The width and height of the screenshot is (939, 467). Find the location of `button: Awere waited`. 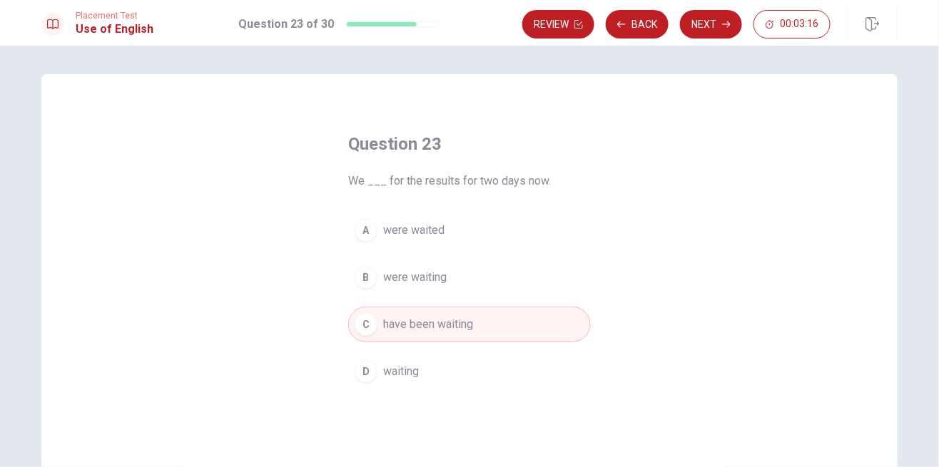

button: Awere waited is located at coordinates (470, 231).